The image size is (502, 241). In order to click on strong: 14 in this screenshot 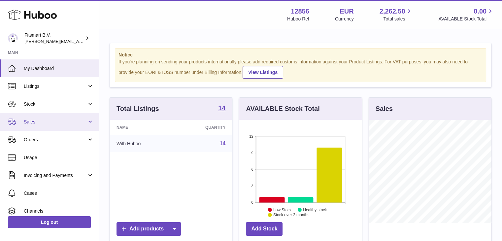, I will do `click(222, 108)`.